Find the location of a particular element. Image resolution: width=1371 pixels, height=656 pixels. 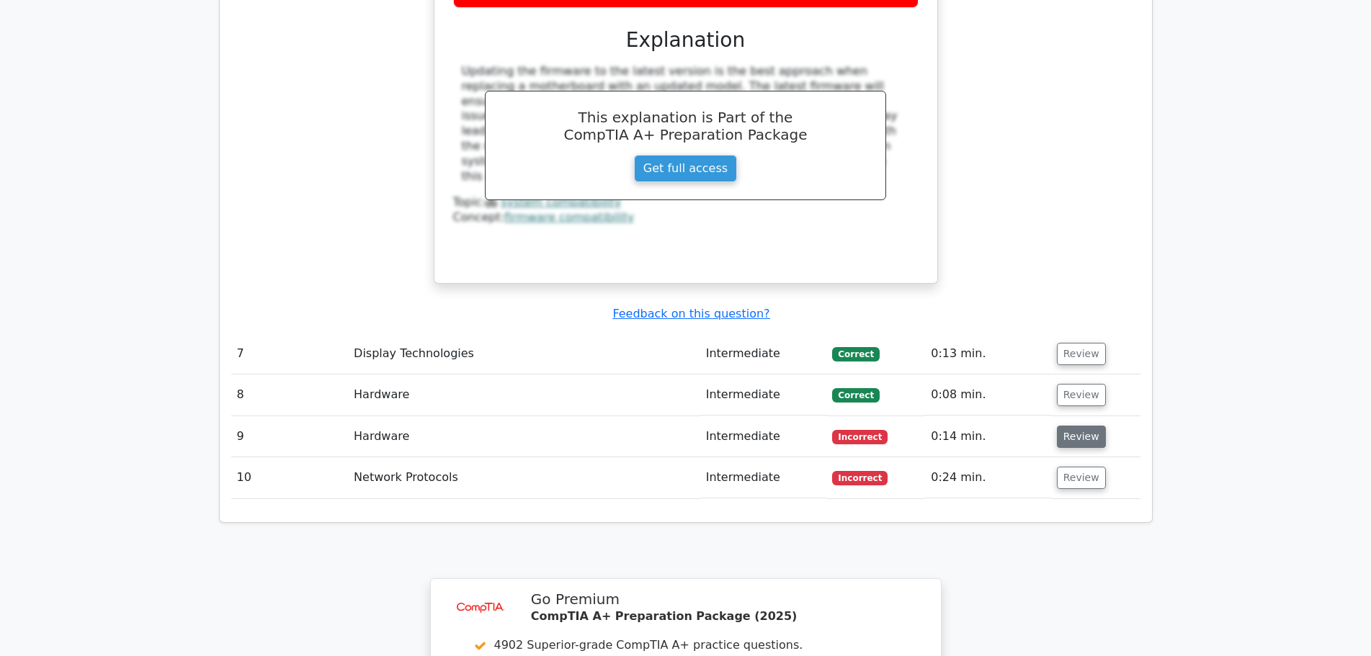

td: 8 is located at coordinates (290, 395).